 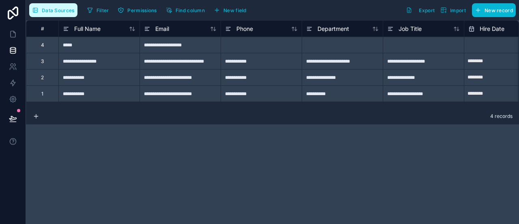 I want to click on span: Data Sources, so click(x=58, y=10).